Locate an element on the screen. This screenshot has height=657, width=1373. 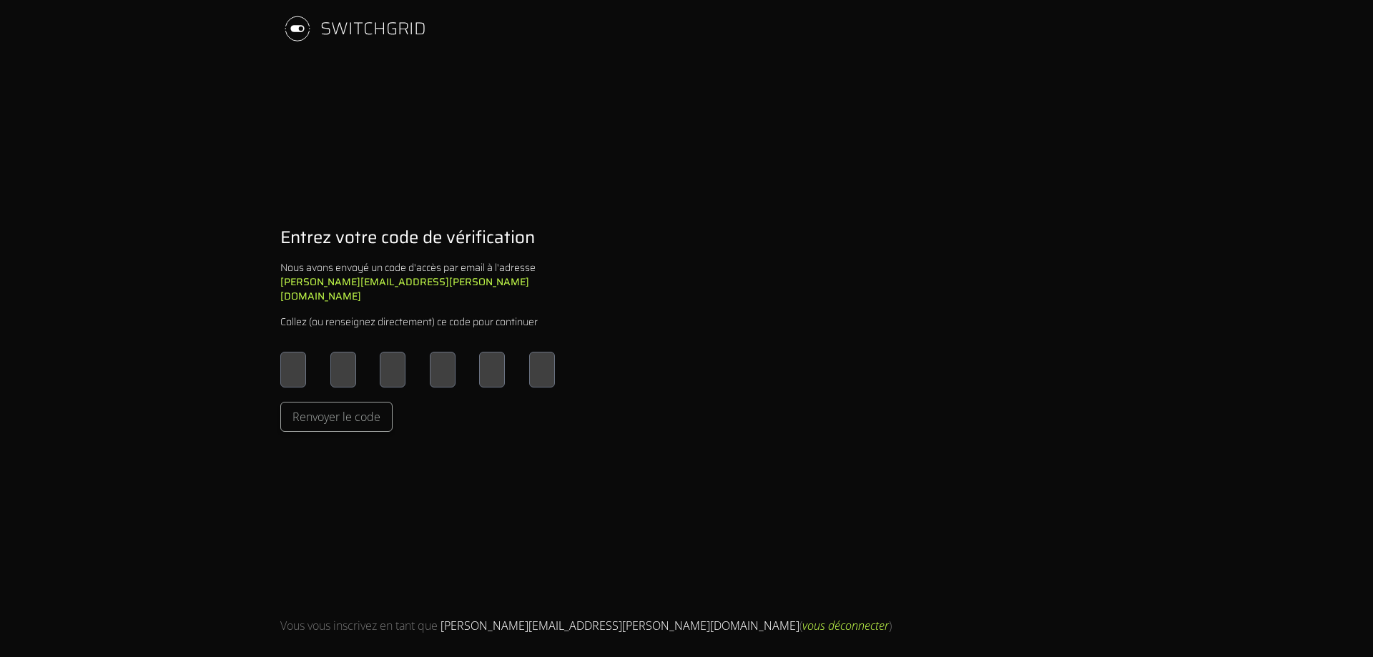
input: Please enter OTP character 5 is located at coordinates (492, 370).